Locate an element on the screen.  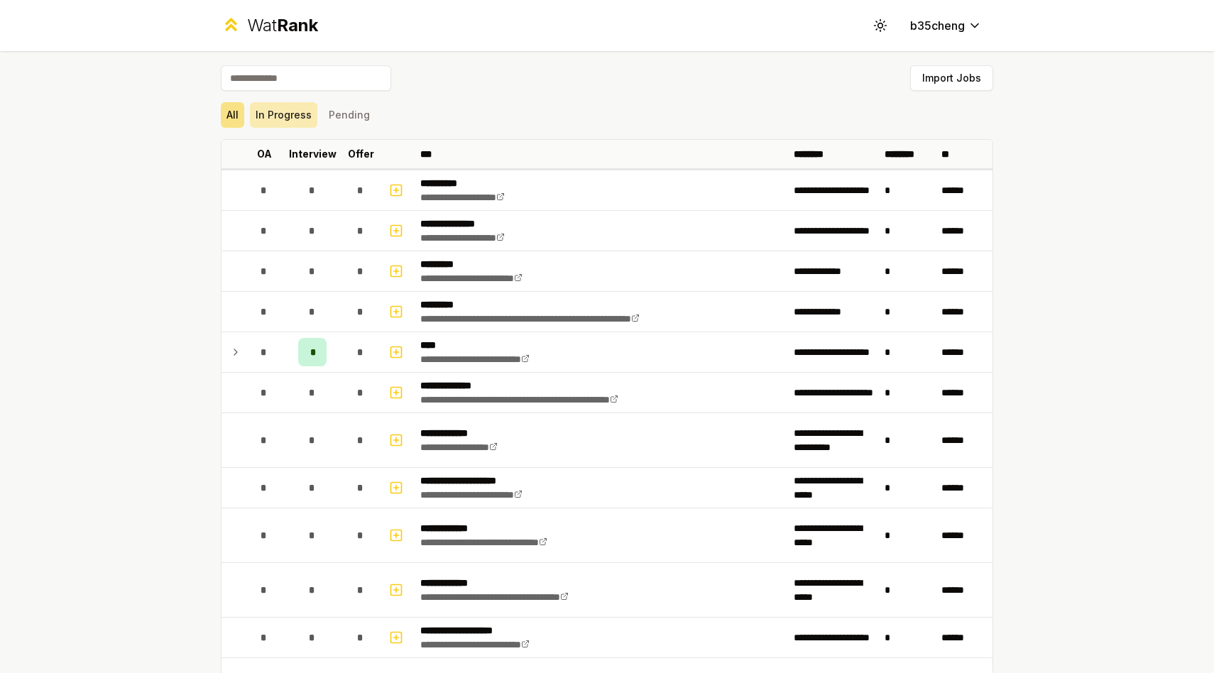
button: All is located at coordinates (232, 115).